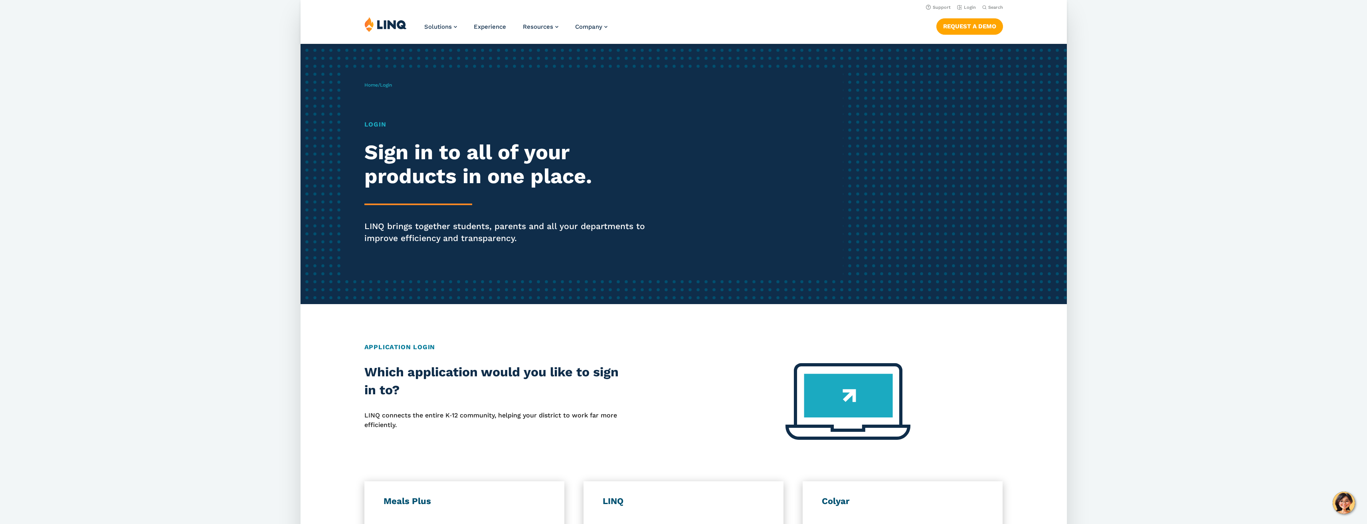 Image resolution: width=1367 pixels, height=524 pixels. Describe the element at coordinates (969, 26) in the screenshot. I see `nav: Button Navigation` at that location.